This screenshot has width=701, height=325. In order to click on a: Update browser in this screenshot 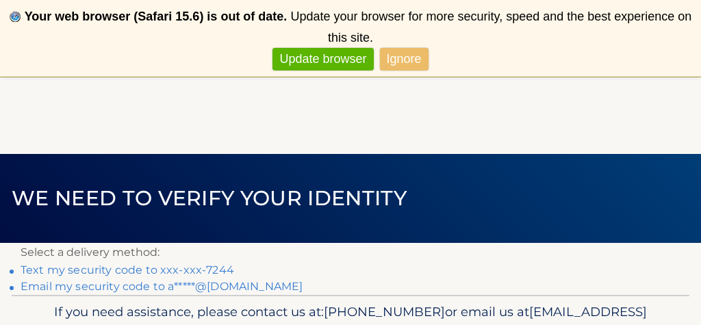, I will do `click(322, 59)`.